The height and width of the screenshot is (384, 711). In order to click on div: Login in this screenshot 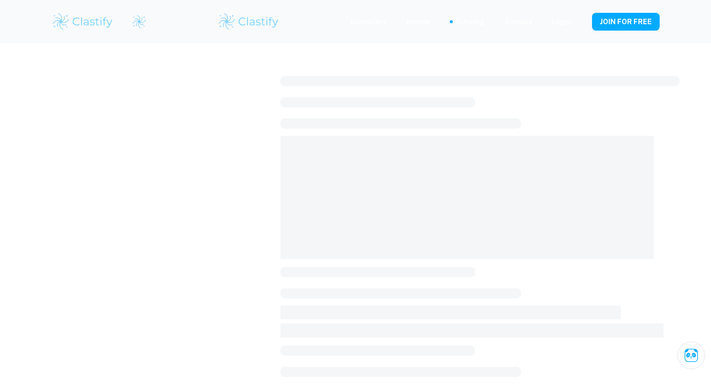, I will do `click(561, 22)`.